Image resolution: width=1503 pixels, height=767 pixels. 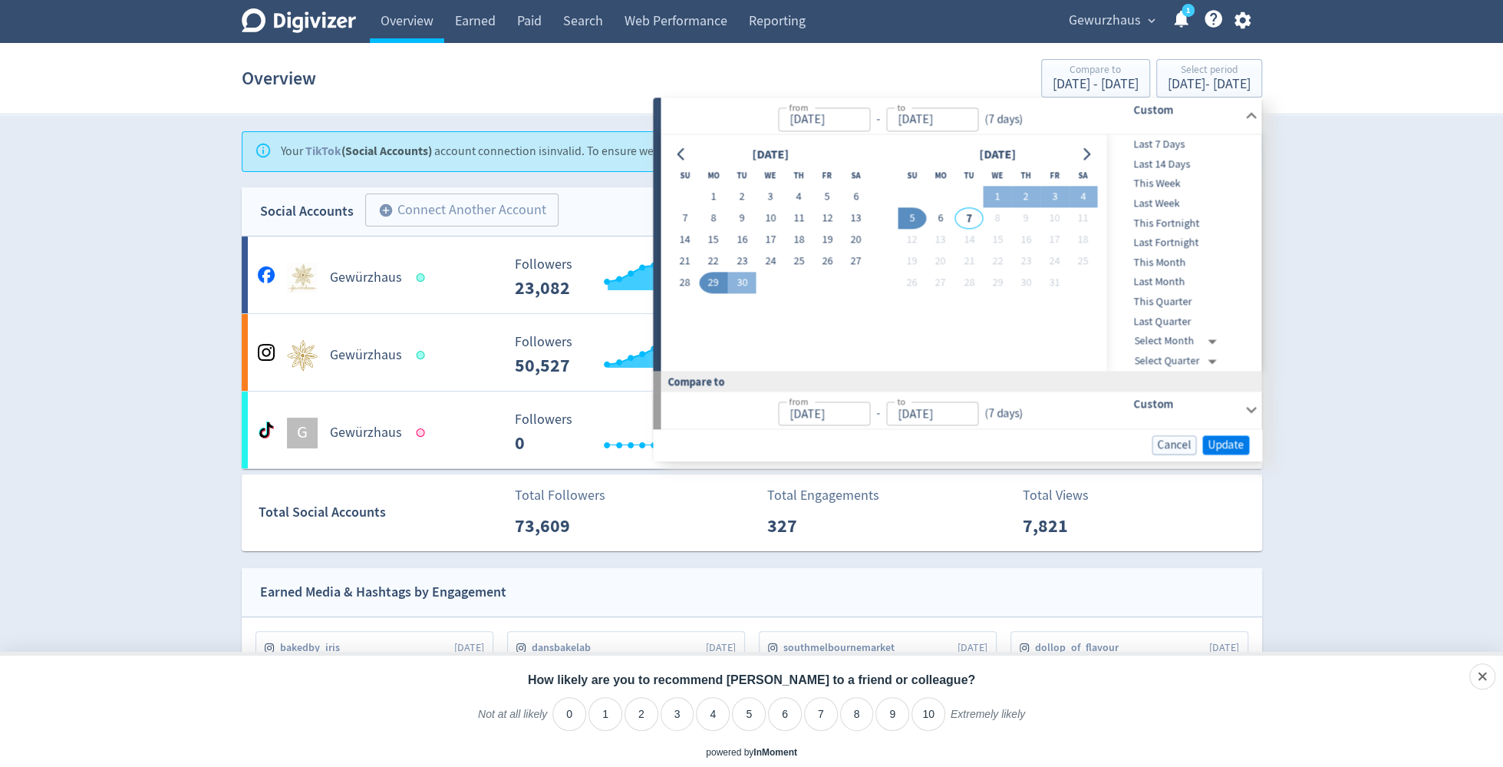 I want to click on button: 29, so click(x=713, y=283).